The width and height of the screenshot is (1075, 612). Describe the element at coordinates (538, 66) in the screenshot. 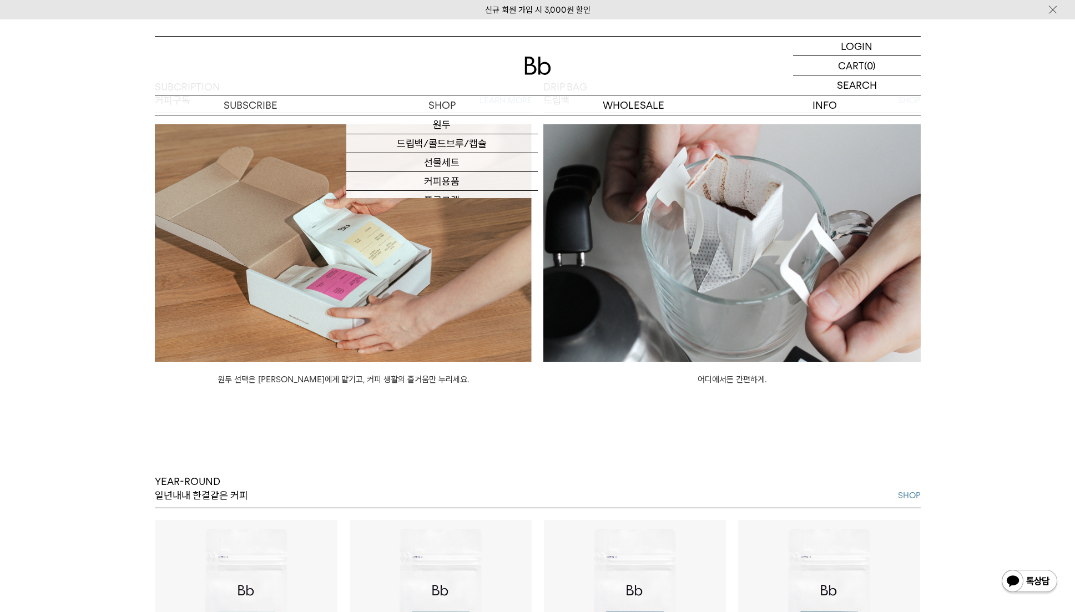

I see `img: 로고` at that location.